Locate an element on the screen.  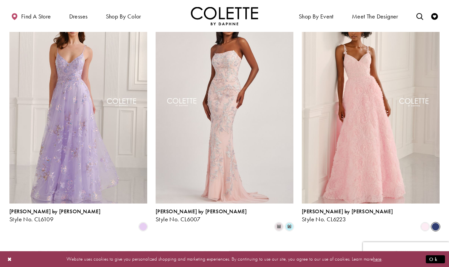
a: Visit Home Page is located at coordinates (225, 16).